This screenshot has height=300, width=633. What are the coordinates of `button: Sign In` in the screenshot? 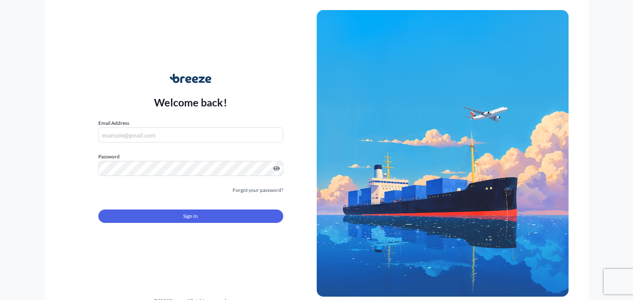 It's located at (191, 216).